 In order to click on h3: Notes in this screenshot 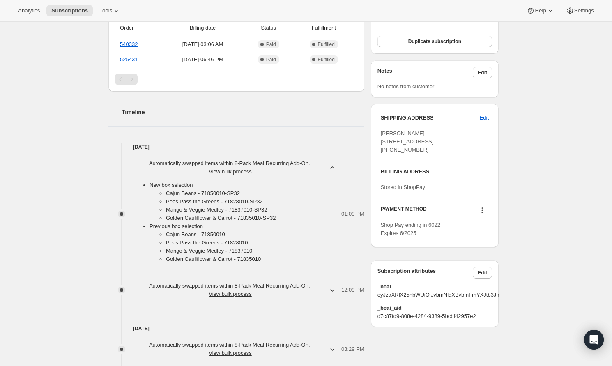, I will do `click(425, 73)`.